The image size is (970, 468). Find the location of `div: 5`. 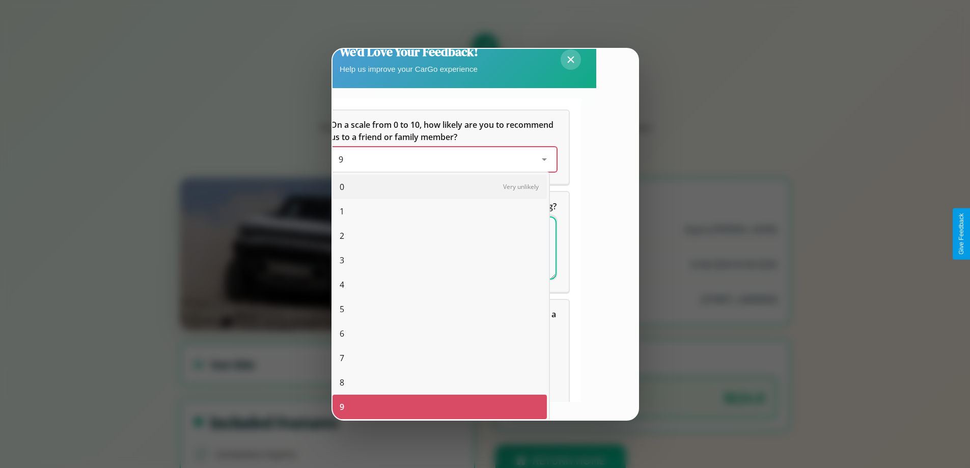

div: 5 is located at coordinates (439, 309).